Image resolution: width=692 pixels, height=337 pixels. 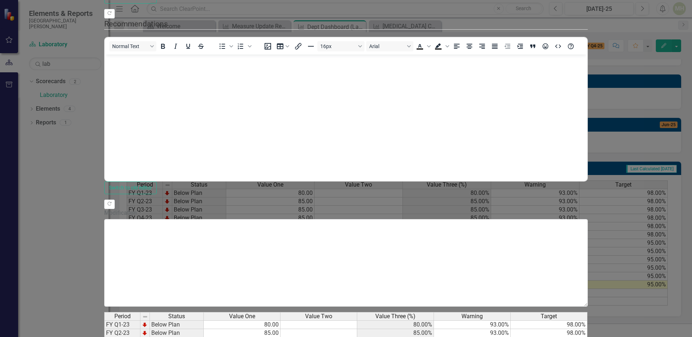 I want to click on button: Increase indent, so click(x=520, y=46).